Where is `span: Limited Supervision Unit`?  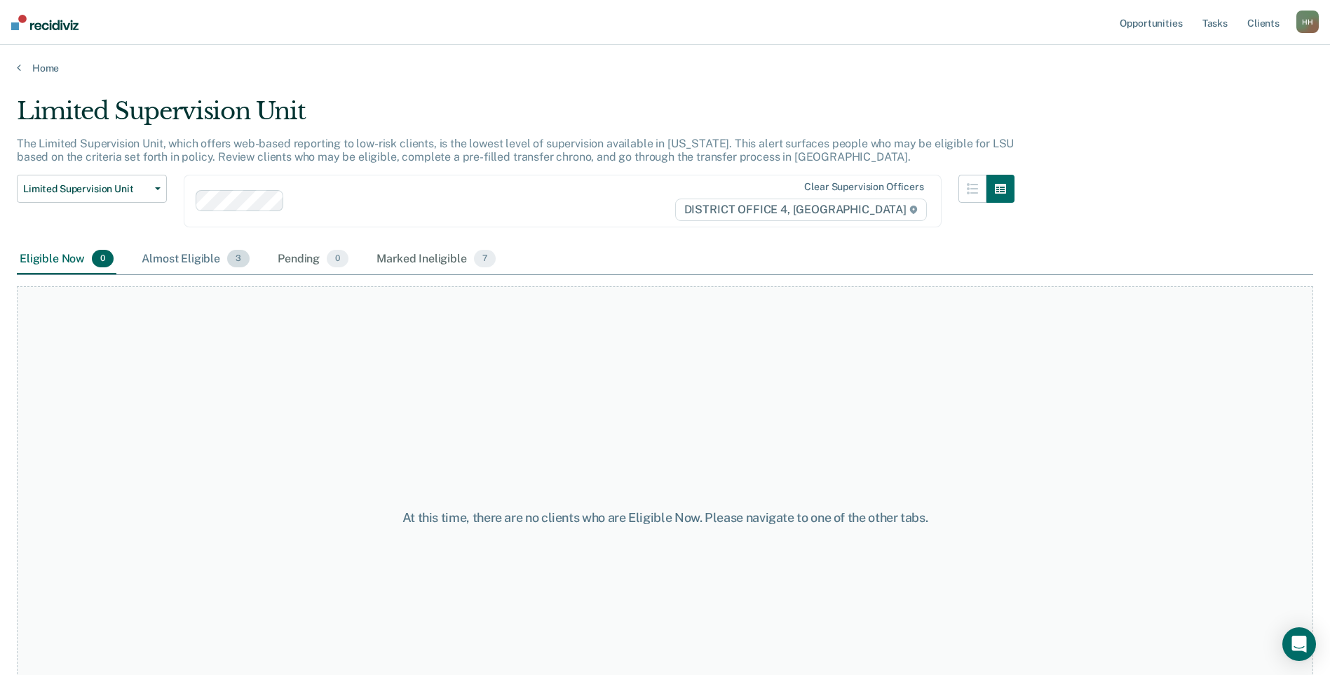 span: Limited Supervision Unit is located at coordinates (86, 189).